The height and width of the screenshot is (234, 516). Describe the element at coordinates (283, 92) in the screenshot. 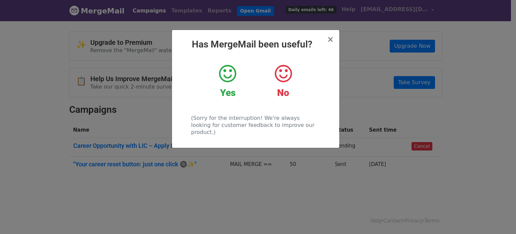

I see `strong: No` at that location.